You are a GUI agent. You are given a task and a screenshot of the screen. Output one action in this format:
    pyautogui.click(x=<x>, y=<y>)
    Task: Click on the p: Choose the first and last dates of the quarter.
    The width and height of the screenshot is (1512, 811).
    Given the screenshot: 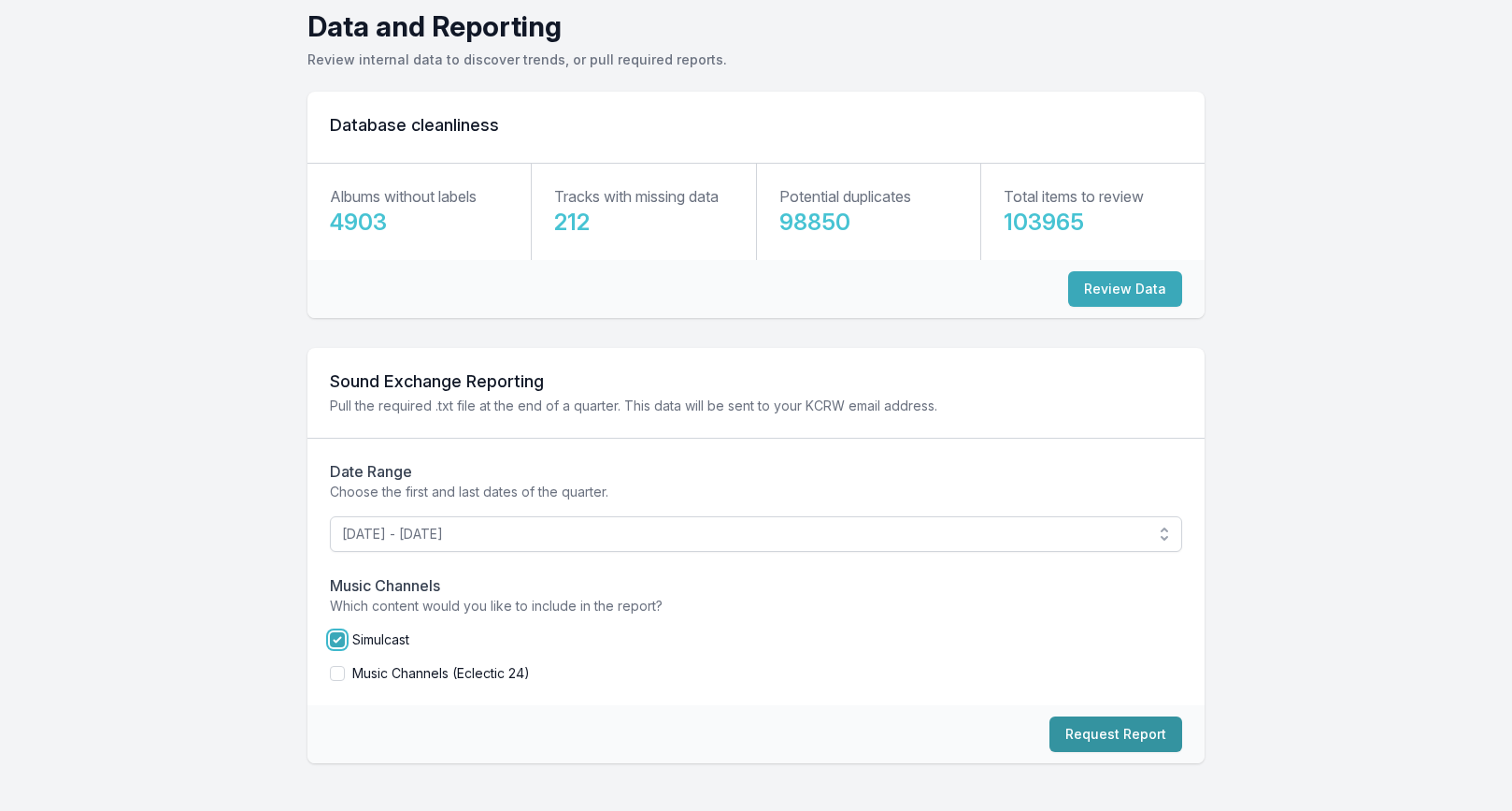 What is the action you would take?
    pyautogui.click(x=756, y=492)
    